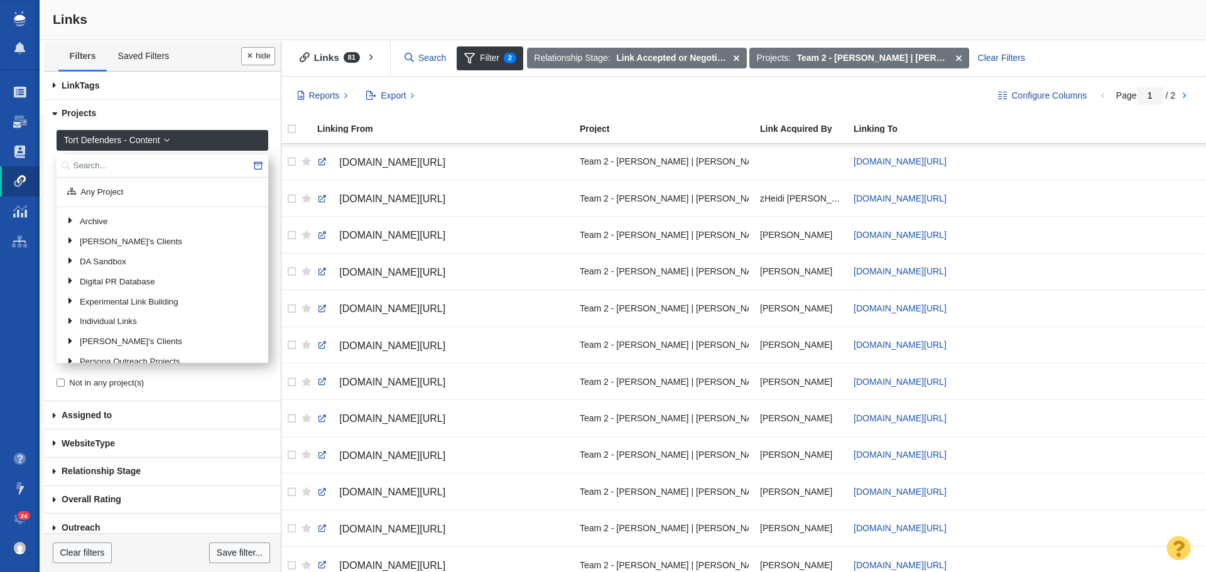 This screenshot has height=572, width=1206. I want to click on span: Any Project, so click(102, 192).